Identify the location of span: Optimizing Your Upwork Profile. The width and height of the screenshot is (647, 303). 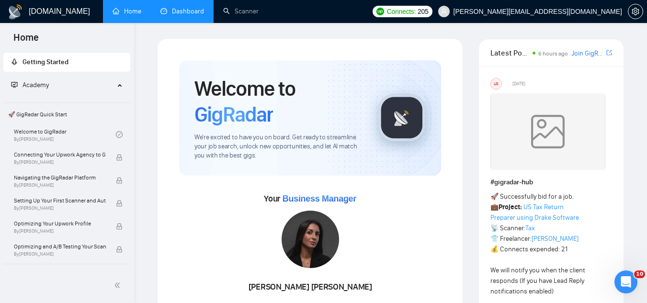
(60, 224).